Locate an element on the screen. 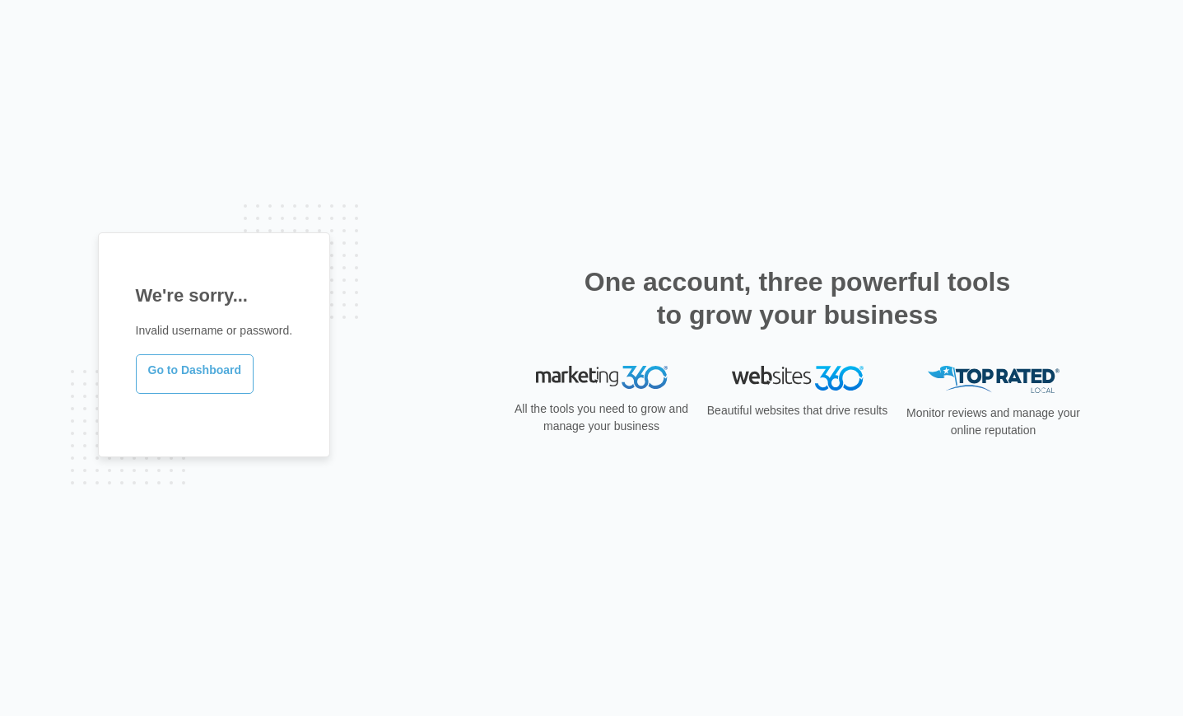 The height and width of the screenshot is (716, 1183). img: Marketing 360 is located at coordinates (602, 377).